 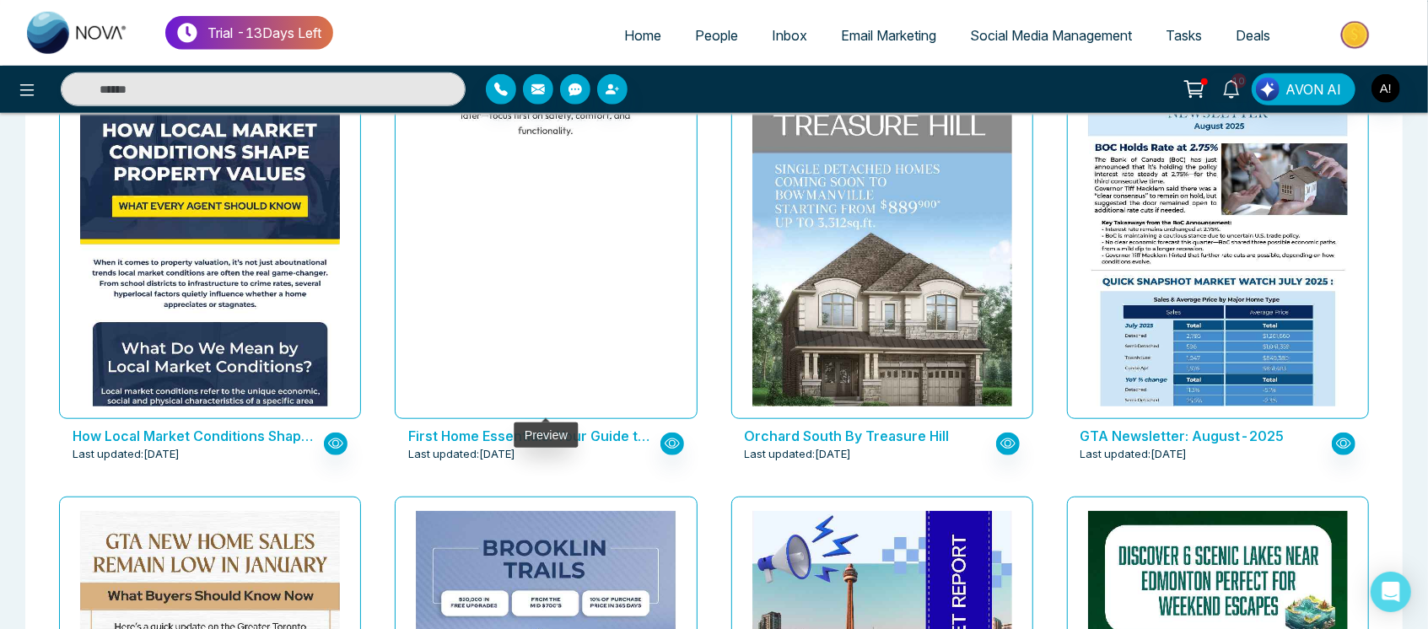 What do you see at coordinates (532, 436) in the screenshot?
I see `p: First Home Essentials: Your Guide to Settling In Smarter` at bounding box center [532, 436].